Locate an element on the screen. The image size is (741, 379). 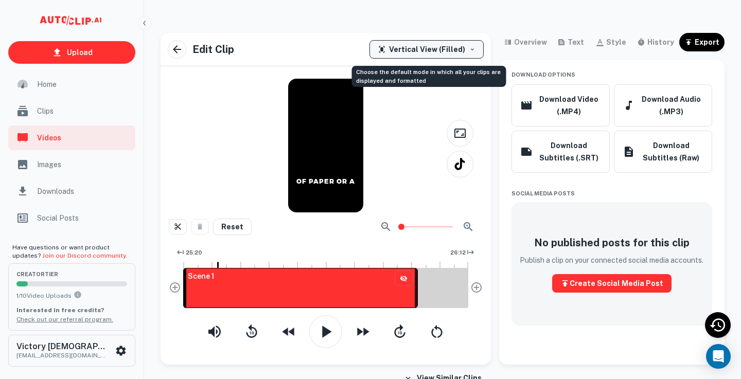
button: Choose the default mode in which all your clips are displayed and formatted is located at coordinates (426, 49).